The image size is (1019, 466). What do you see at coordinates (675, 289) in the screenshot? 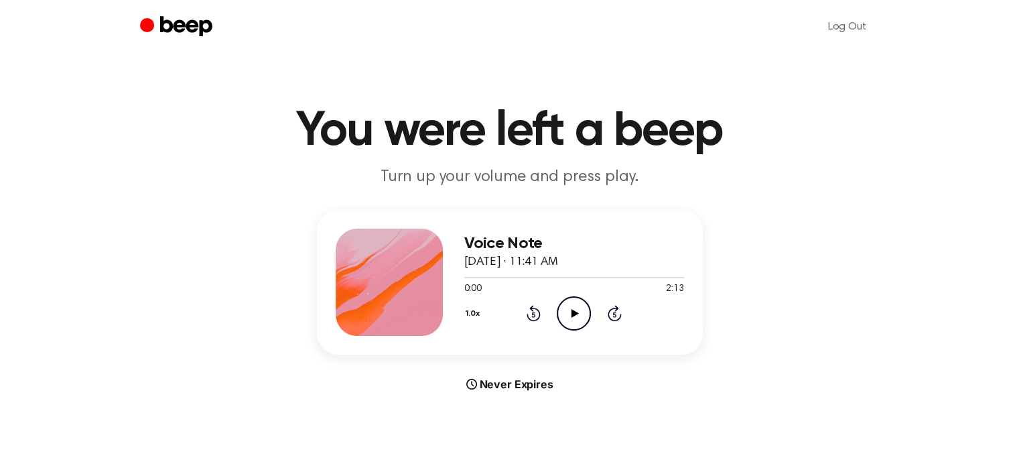
I see `span: 2:13` at bounding box center [675, 289].